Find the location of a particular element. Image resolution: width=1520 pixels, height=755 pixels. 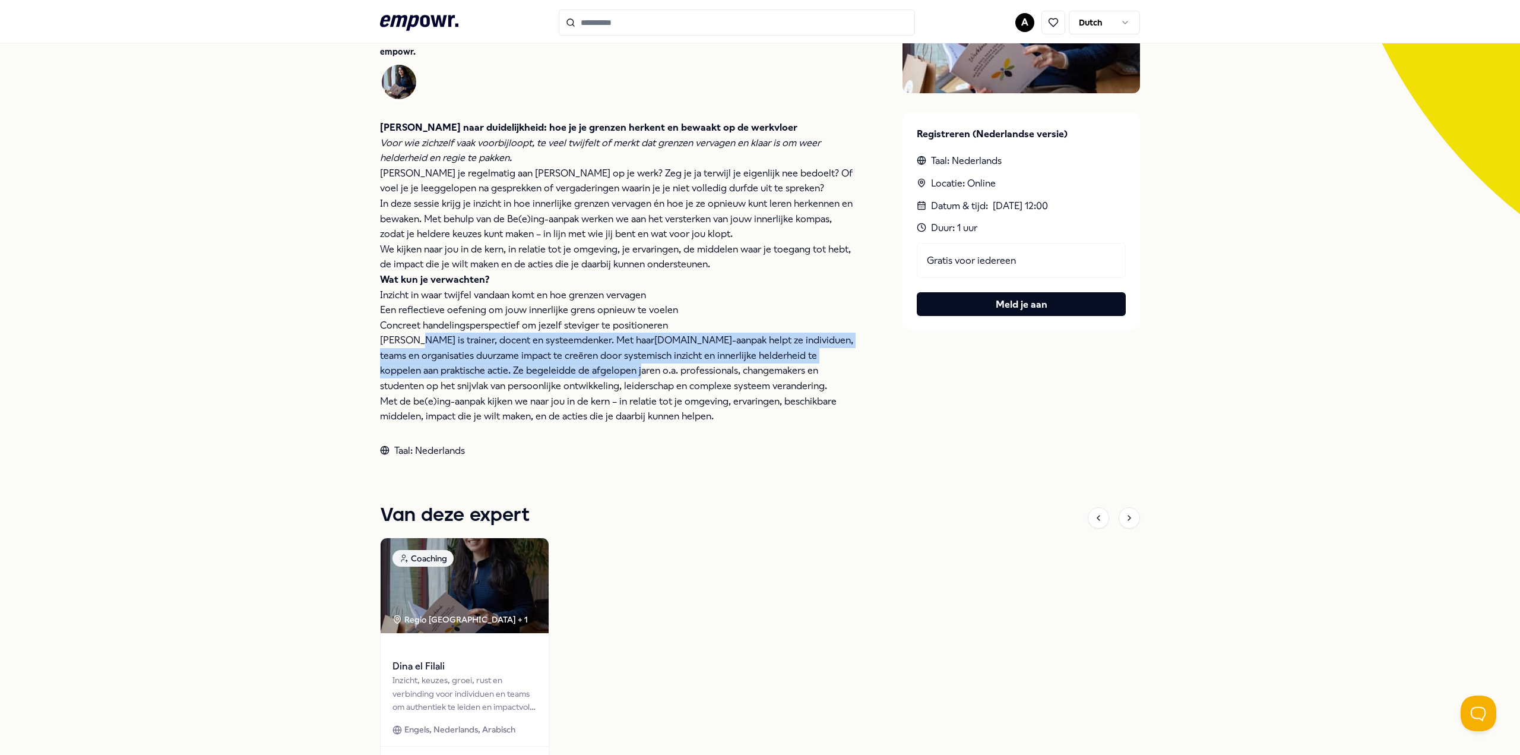

p: We kijken naar jou in de kern, in relatie tot je omgeving, je ervaringen, de middelen waar je toe... is located at coordinates (617, 256).